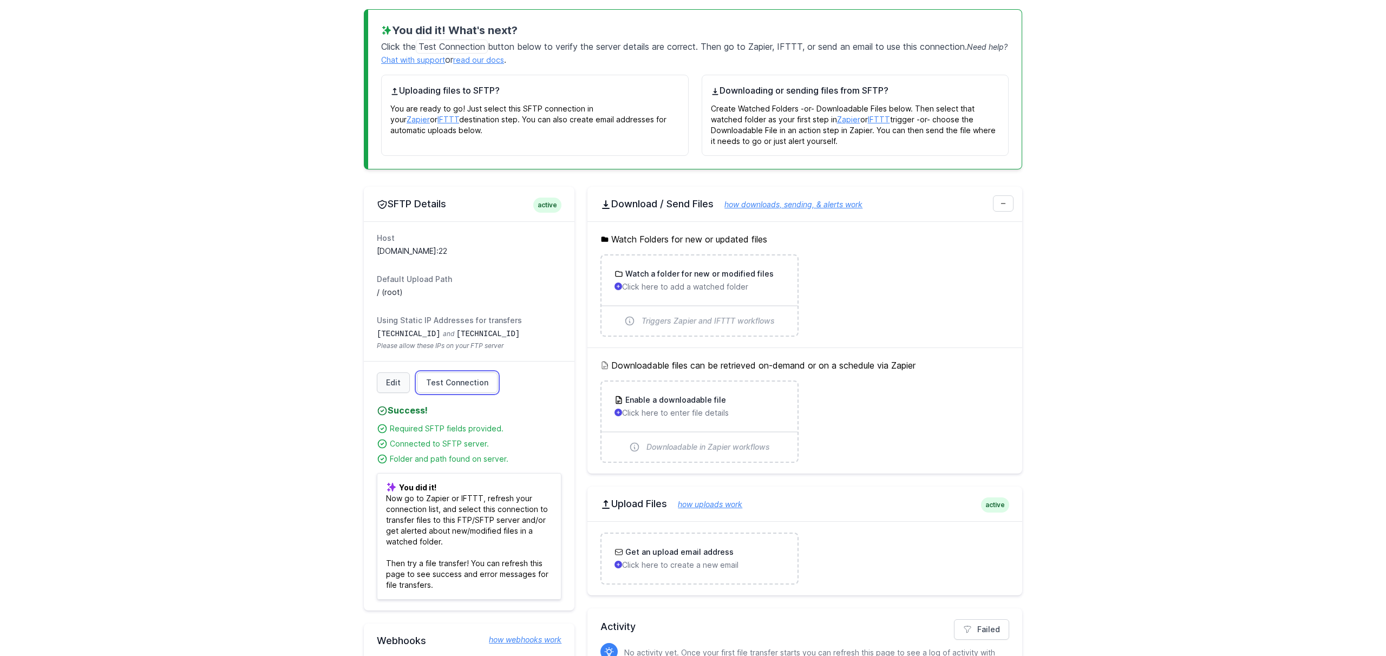 Image resolution: width=1386 pixels, height=656 pixels. I want to click on h2: Webhooks, so click(469, 641).